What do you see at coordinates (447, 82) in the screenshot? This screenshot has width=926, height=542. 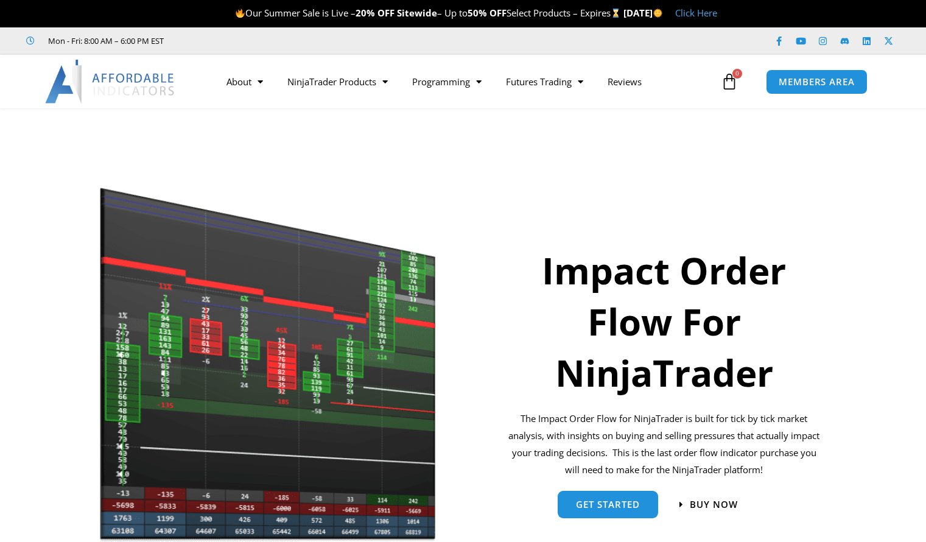 I see `a: Programming` at bounding box center [447, 82].